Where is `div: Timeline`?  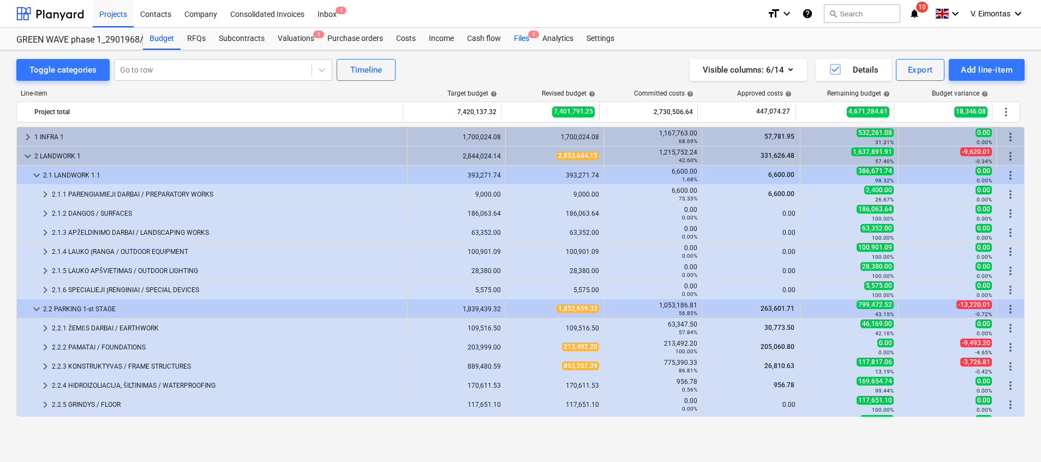
div: Timeline is located at coordinates (366, 70).